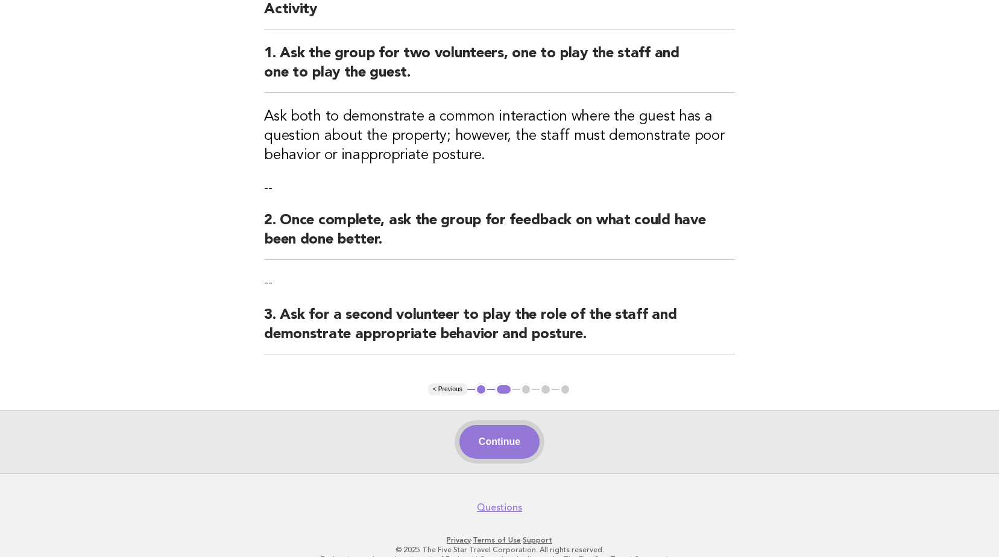 The width and height of the screenshot is (999, 557). What do you see at coordinates (499, 330) in the screenshot?
I see `h2: 3. Ask for a second volunteer to play the role of the staff and demonstrate appropriate behavior ...` at bounding box center [499, 330].